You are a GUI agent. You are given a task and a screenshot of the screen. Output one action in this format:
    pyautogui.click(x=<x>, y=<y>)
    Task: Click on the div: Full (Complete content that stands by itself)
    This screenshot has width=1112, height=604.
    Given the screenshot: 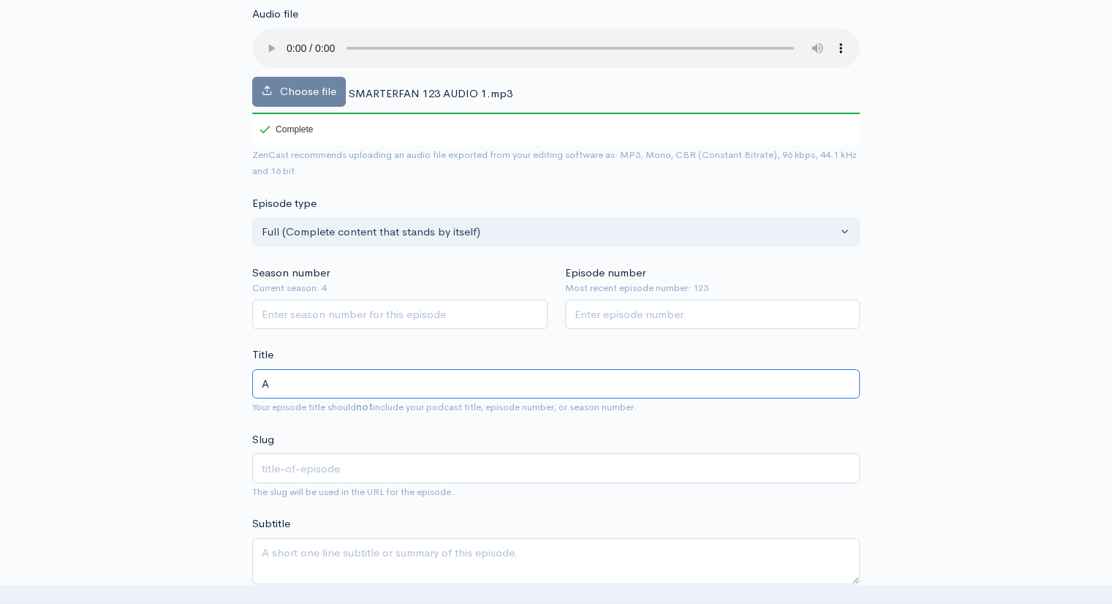 What is the action you would take?
    pyautogui.click(x=549, y=232)
    